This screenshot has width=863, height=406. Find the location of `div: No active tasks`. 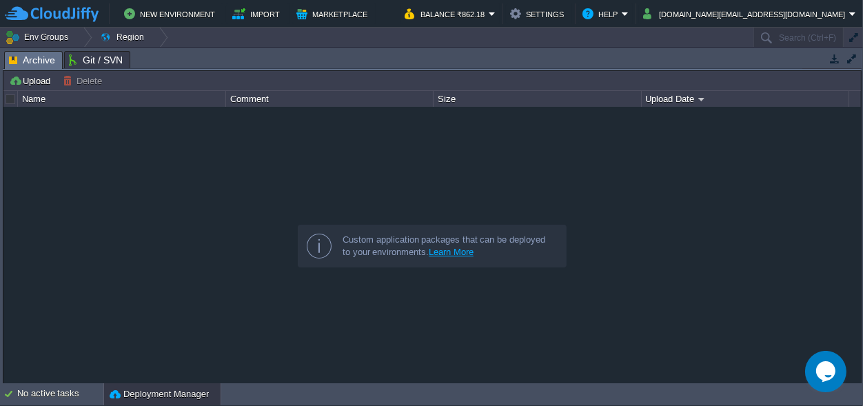

div: No active tasks is located at coordinates (60, 394).